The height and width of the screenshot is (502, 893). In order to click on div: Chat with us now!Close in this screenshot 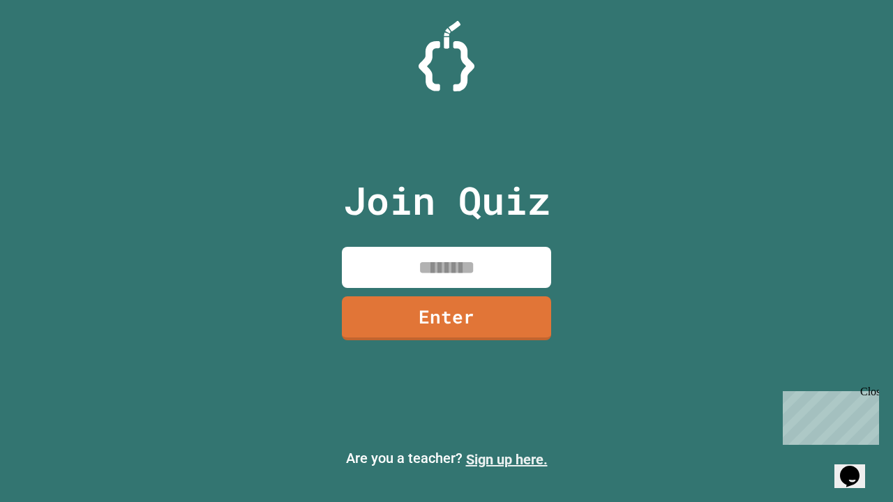, I will do `click(51, 47)`.